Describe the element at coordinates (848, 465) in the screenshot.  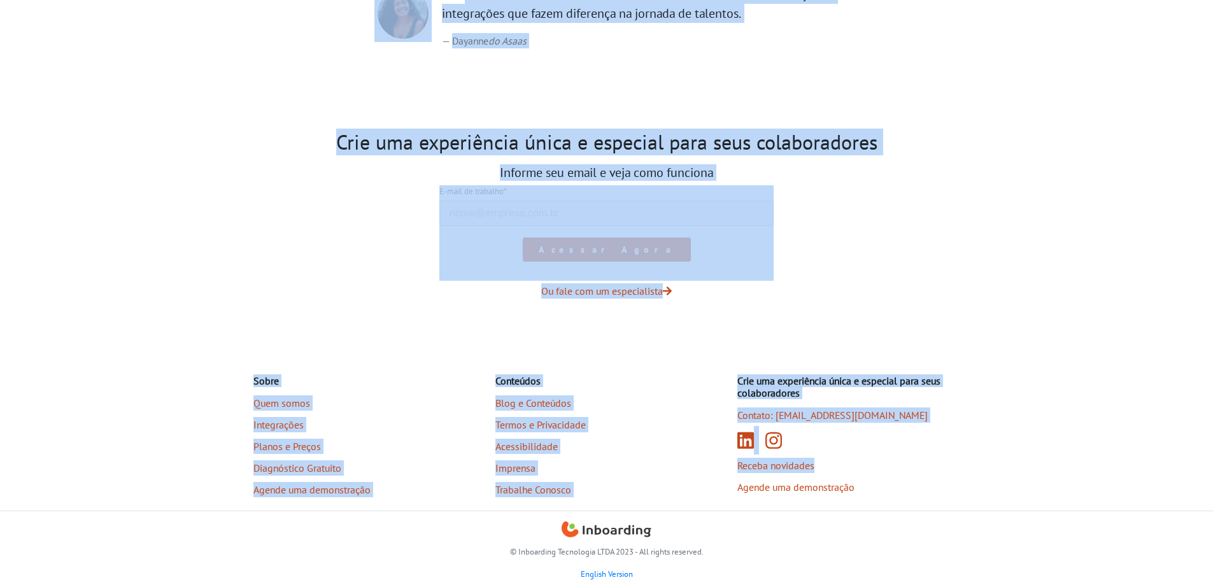
I see `a: Receba novidades (abre em nova aba)` at that location.